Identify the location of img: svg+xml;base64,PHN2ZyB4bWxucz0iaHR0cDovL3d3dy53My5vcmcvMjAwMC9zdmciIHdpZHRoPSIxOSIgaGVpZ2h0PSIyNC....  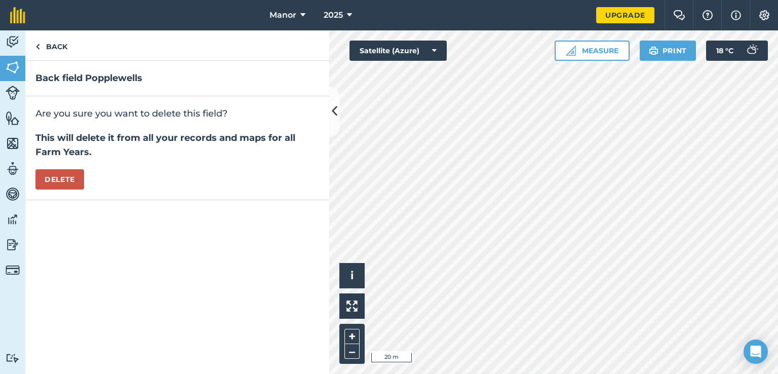
(654, 51).